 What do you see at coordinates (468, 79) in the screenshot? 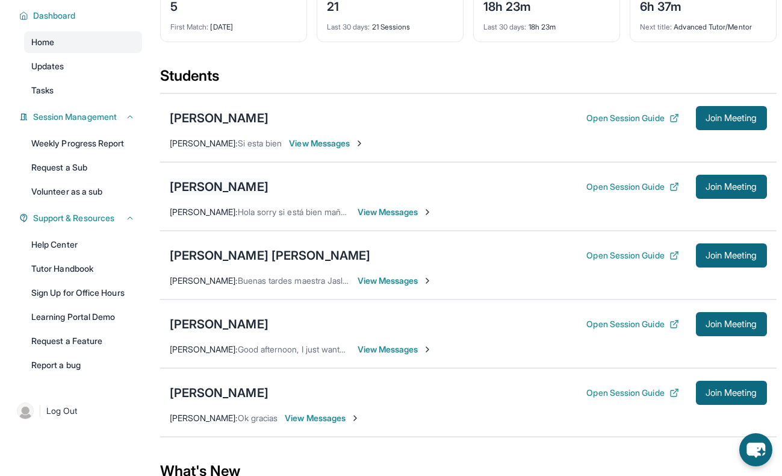
I see `div: Students` at bounding box center [468, 79].